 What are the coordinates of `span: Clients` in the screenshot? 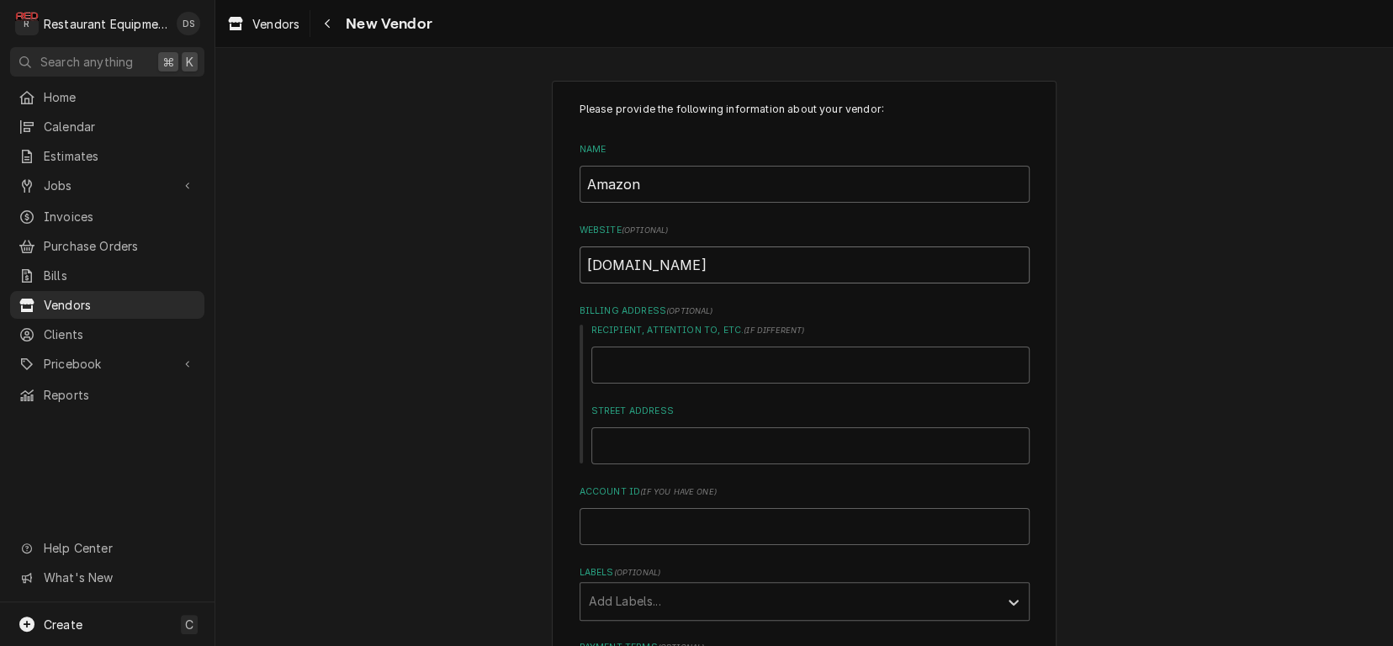 It's located at (119, 334).